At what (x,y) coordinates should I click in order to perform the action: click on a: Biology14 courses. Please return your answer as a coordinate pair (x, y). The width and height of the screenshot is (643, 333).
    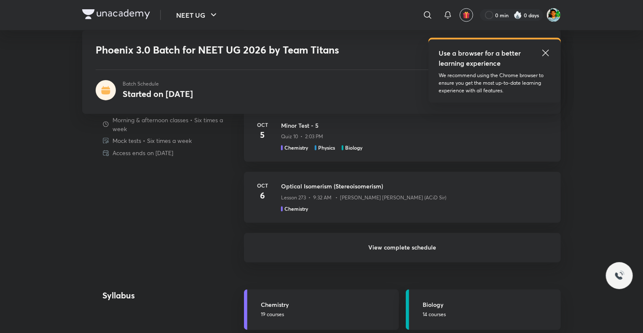
    Looking at the image, I should click on (483, 310).